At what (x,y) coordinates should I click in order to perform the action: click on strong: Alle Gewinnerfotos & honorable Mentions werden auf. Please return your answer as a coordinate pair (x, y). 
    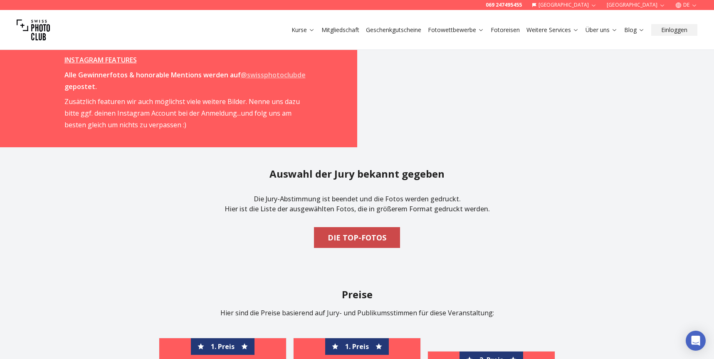
    Looking at the image, I should click on (153, 75).